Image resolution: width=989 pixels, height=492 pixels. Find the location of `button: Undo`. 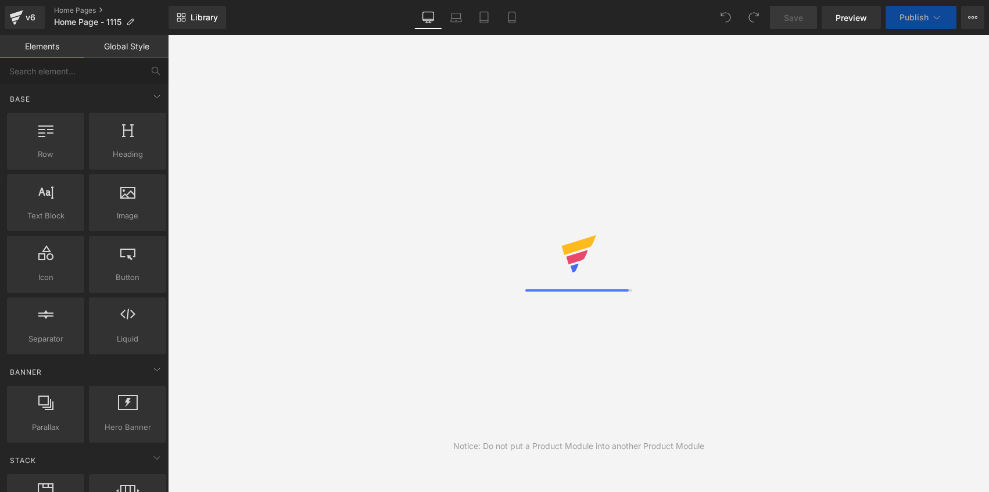

button: Undo is located at coordinates (726, 17).